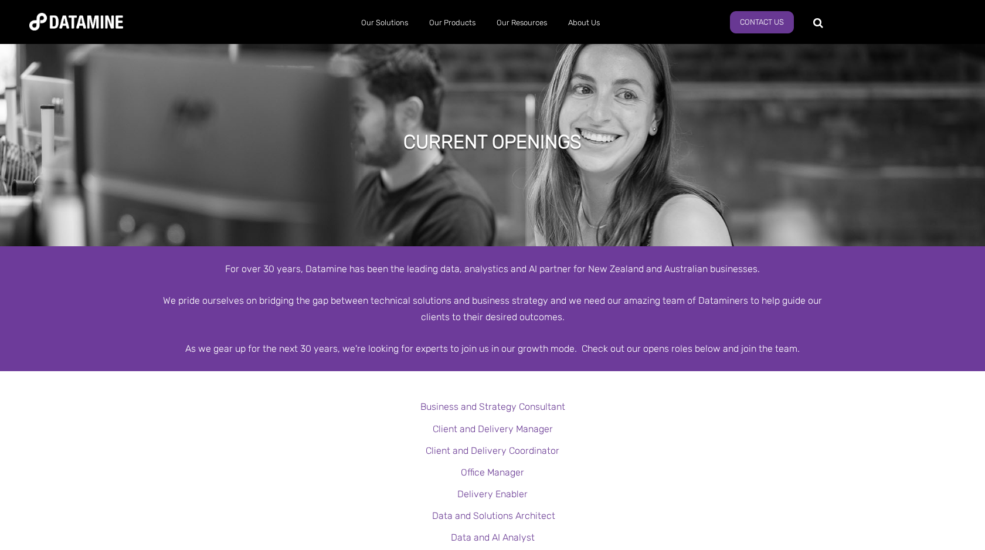 The image size is (985, 550). Describe the element at coordinates (492, 428) in the screenshot. I see `a: Client and Delivery Manager` at that location.